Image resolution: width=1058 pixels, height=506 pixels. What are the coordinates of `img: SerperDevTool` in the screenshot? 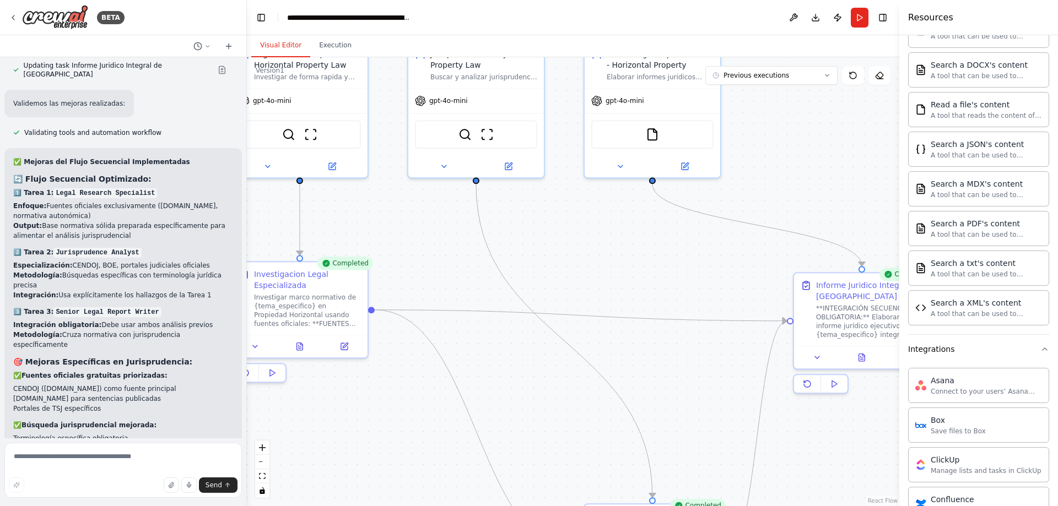 It's located at (465, 134).